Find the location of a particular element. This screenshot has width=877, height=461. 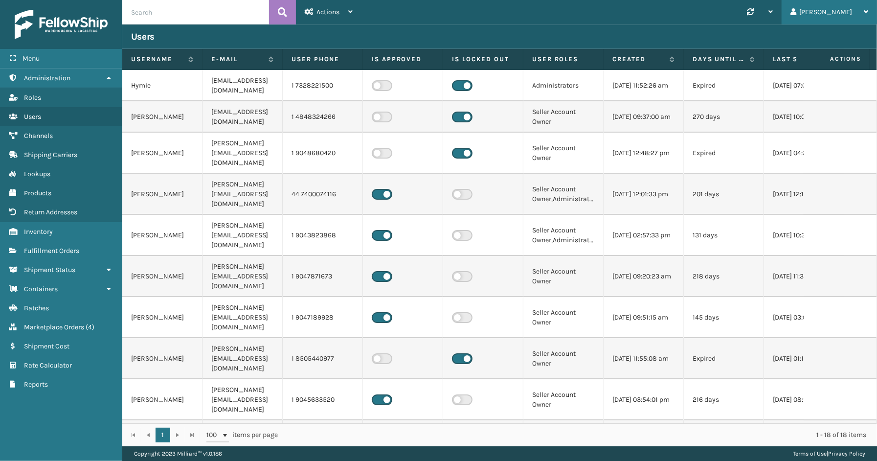

a: Terms of Use is located at coordinates (809, 453).